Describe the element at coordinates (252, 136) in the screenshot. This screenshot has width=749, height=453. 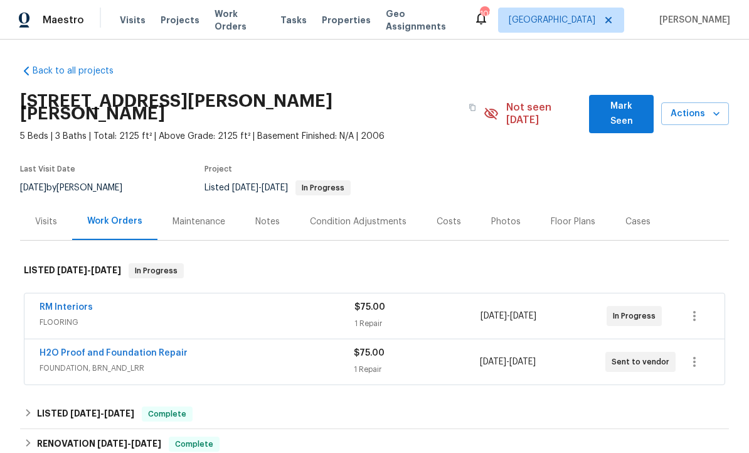
I see `span: 5 Beds | 3 Baths | Total: 2125 ft² | Above Grade: 2125 ft² | Basement Finished: N/A | 2006` at that location.